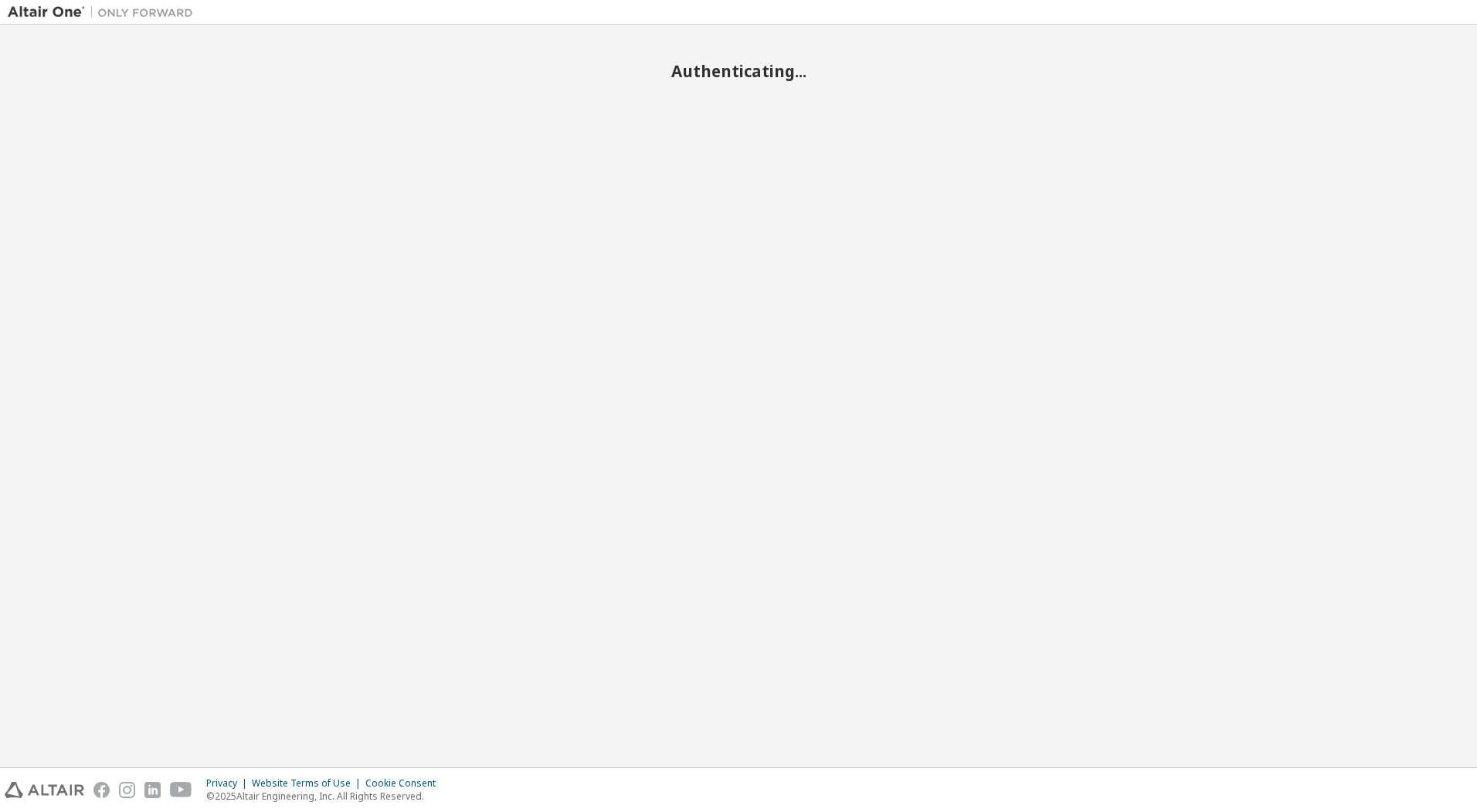 This screenshot has height=812, width=1477. I want to click on img: instagram.svg, so click(126, 789).